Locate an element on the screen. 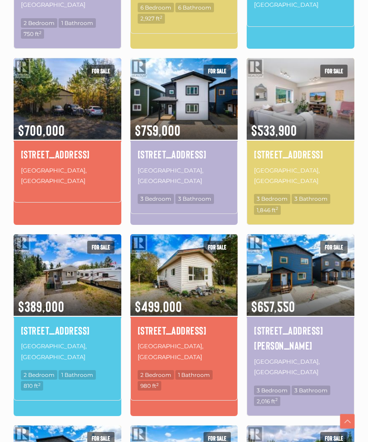 The height and width of the screenshot is (442, 368). span: 2,927 ft is located at coordinates (151, 18).